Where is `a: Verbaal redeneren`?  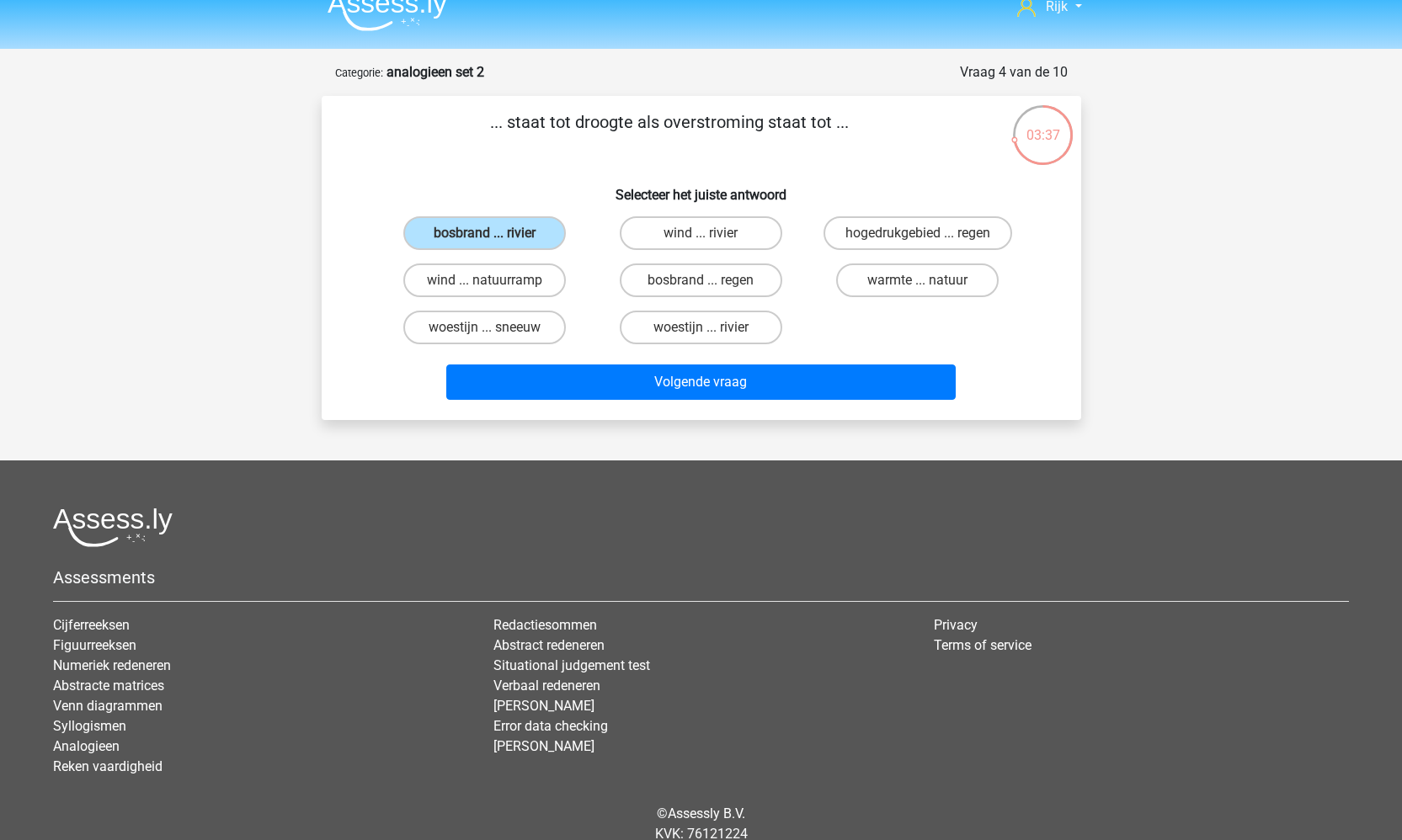 a: Verbaal redeneren is located at coordinates (547, 685).